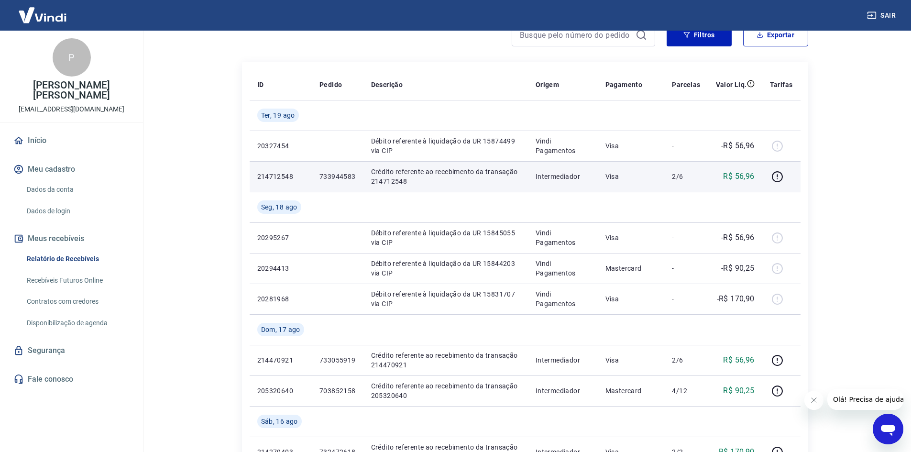 The image size is (911, 452). Describe the element at coordinates (731, 85) in the screenshot. I see `p: Valor Líq.` at that location.